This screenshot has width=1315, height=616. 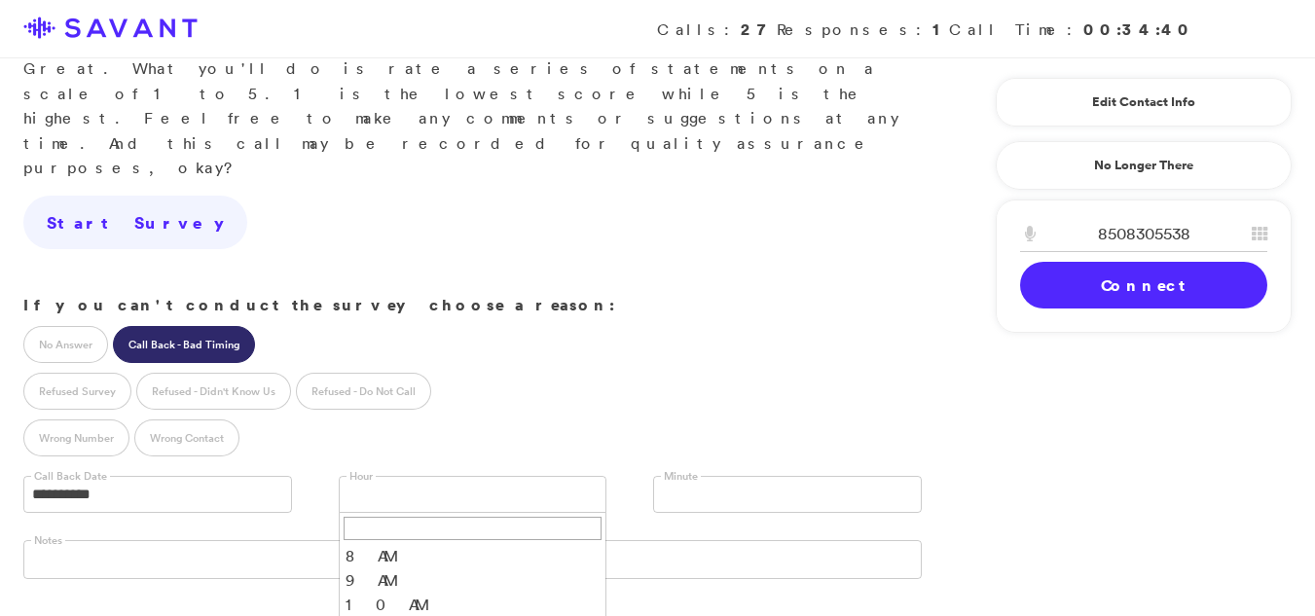 I want to click on label: No Answer, so click(x=65, y=344).